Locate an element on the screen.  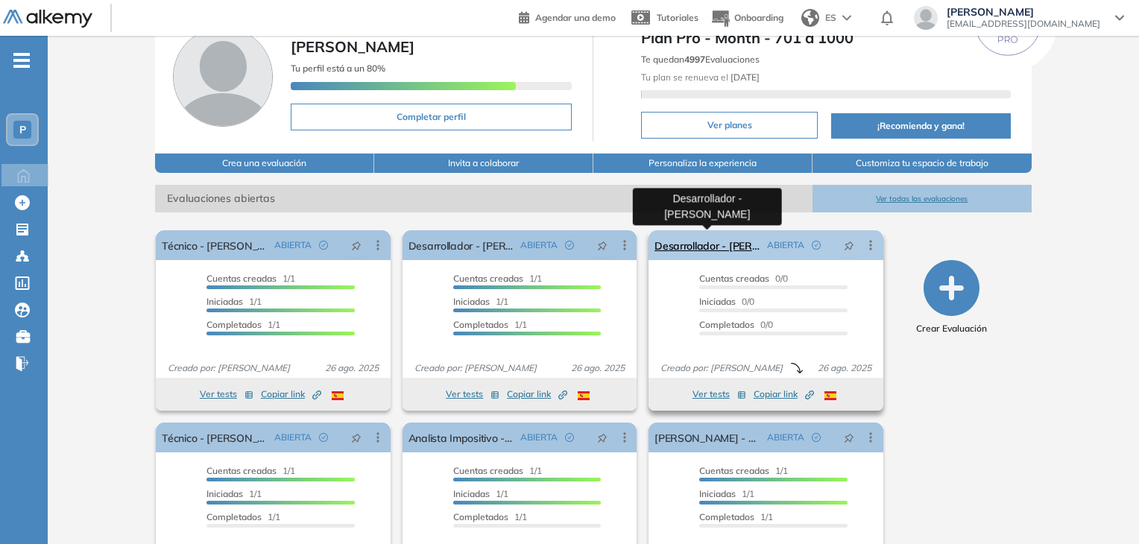
span: P is located at coordinates (22, 130).